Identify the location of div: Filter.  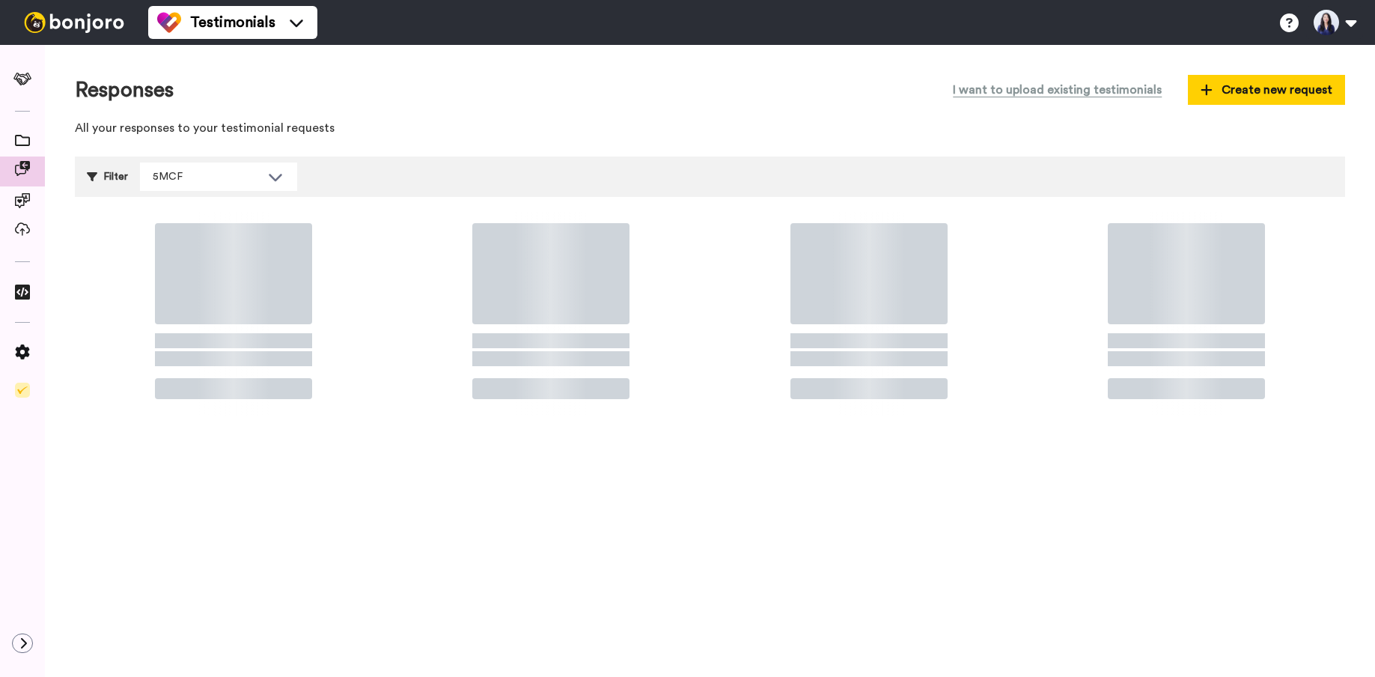
(107, 177).